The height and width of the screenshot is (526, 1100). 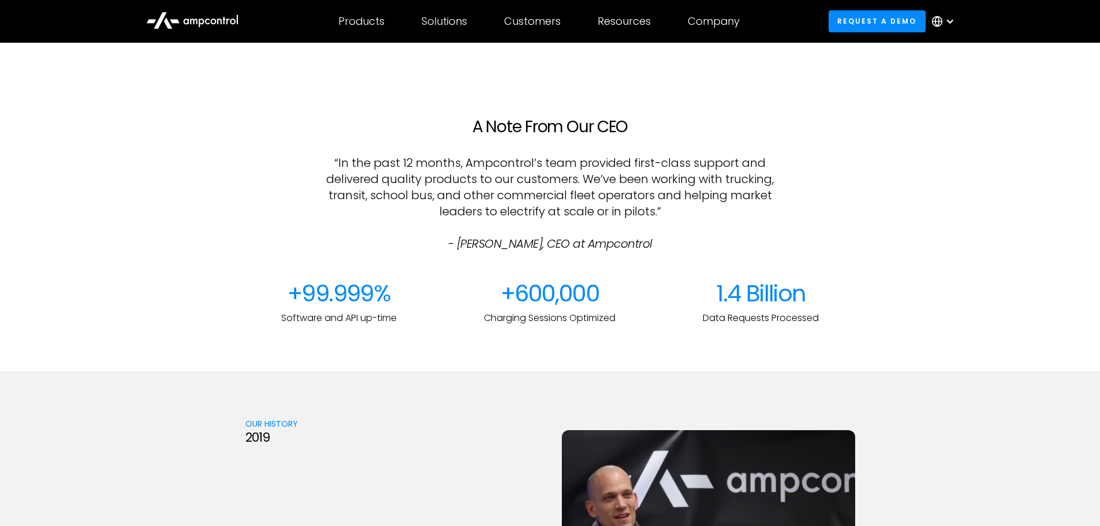 I want to click on div: 2019, so click(x=257, y=438).